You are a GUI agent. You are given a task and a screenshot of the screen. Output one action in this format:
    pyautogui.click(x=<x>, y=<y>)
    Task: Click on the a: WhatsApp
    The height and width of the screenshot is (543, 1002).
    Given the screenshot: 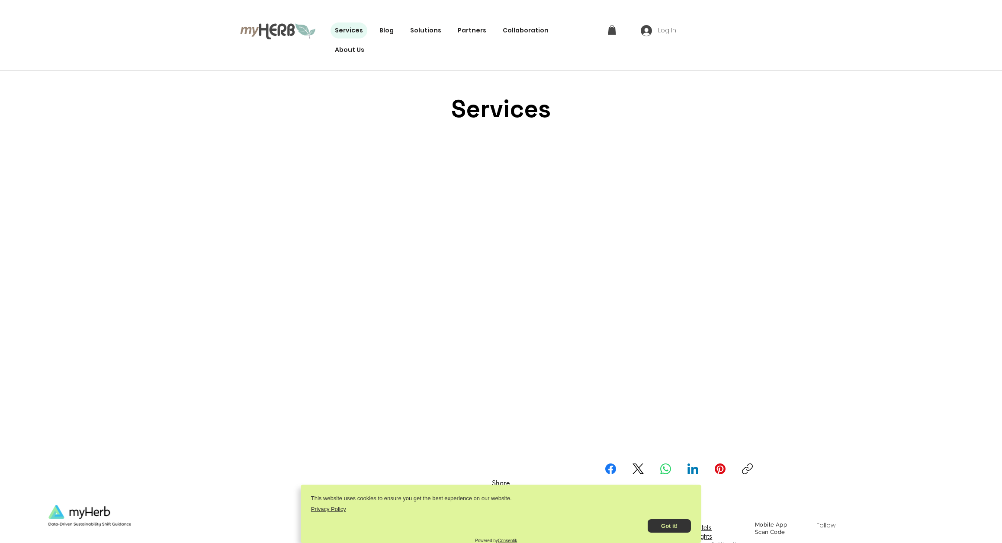 What is the action you would take?
    pyautogui.click(x=665, y=469)
    